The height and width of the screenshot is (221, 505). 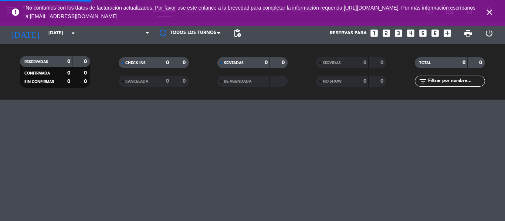 What do you see at coordinates (238, 82) in the screenshot?
I see `span: RE AGENDADA` at bounding box center [238, 82].